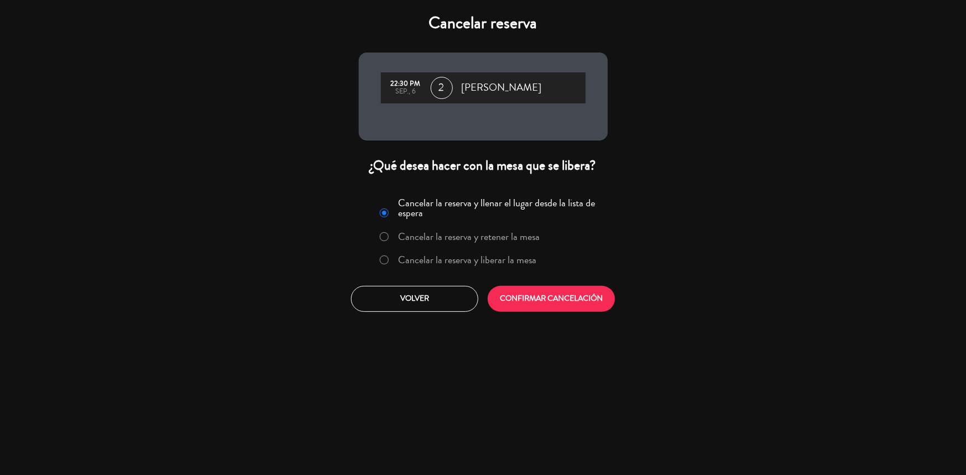 This screenshot has width=966, height=475. What do you see at coordinates (483, 23) in the screenshot?
I see `h4: Cancelar reserva` at bounding box center [483, 23].